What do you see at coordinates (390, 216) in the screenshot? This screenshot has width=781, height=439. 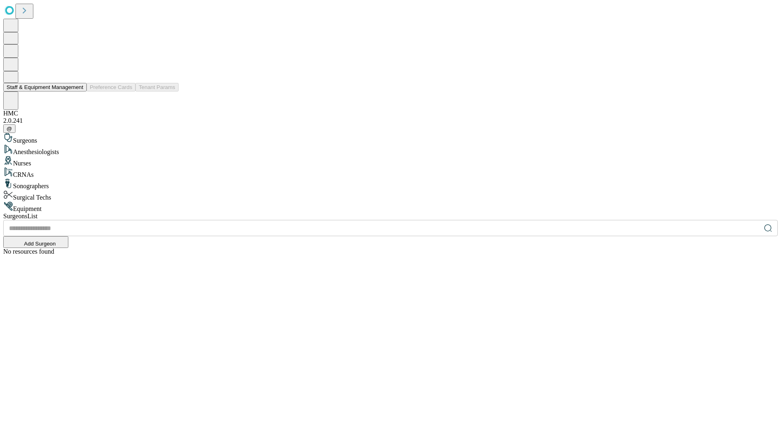 I see `div: Surgeons List` at bounding box center [390, 216].